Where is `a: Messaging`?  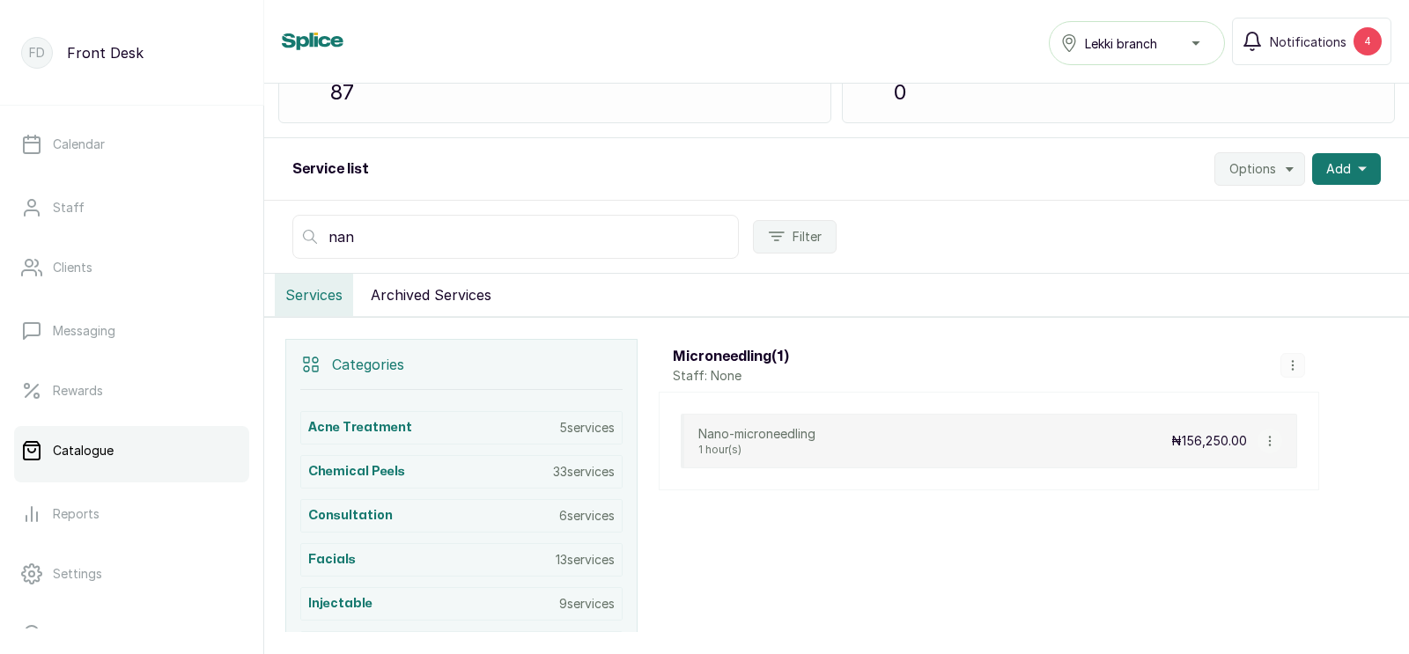
a: Messaging is located at coordinates (131, 331).